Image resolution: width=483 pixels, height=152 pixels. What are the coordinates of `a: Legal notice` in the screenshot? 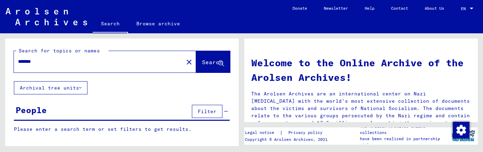 It's located at (262, 132).